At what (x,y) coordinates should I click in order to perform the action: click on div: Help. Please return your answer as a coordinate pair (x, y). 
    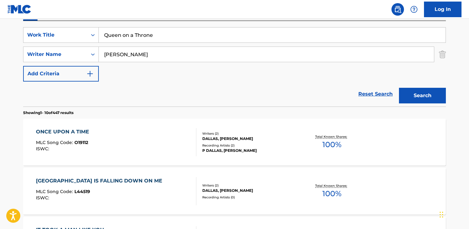
    Looking at the image, I should click on (414, 9).